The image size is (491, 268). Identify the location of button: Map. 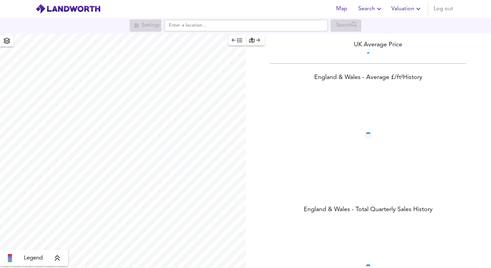
(342, 9).